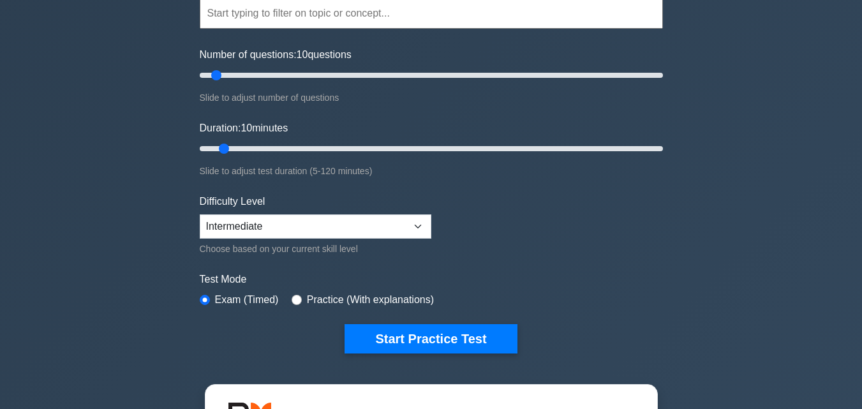 Image resolution: width=862 pixels, height=409 pixels. What do you see at coordinates (276, 55) in the screenshot?
I see `label: Number of questions: questions` at bounding box center [276, 55].